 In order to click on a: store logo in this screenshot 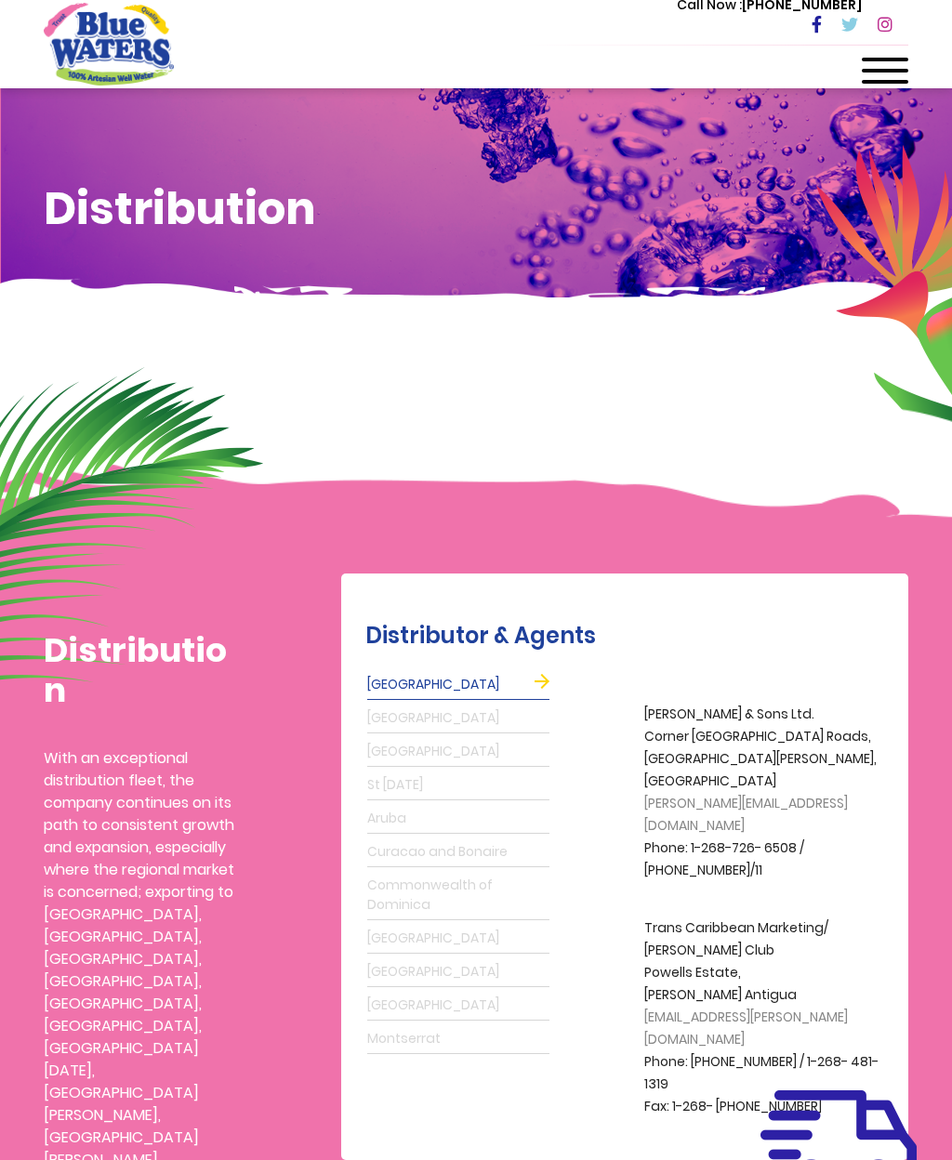, I will do `click(109, 44)`.